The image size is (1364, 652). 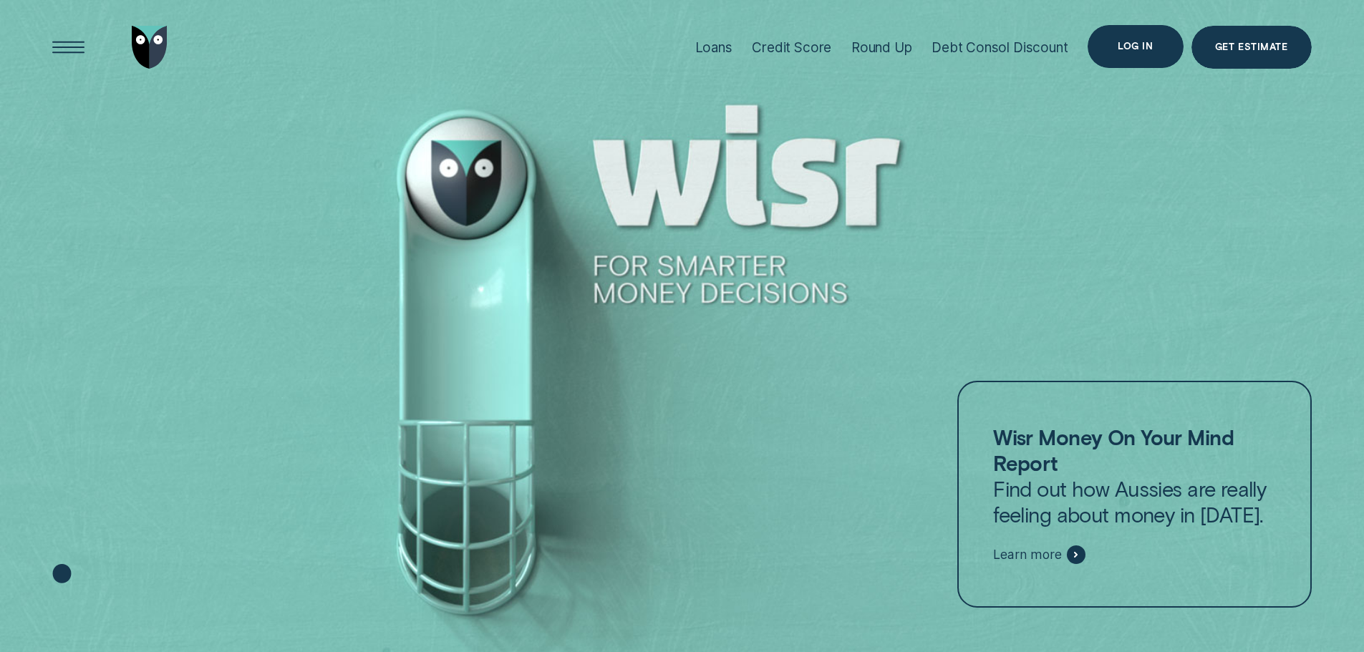 What do you see at coordinates (1027, 555) in the screenshot?
I see `span: Learn more` at bounding box center [1027, 555].